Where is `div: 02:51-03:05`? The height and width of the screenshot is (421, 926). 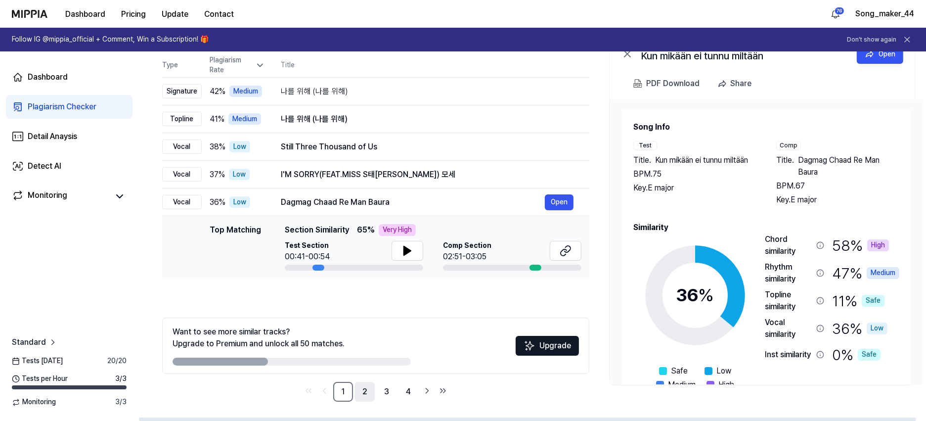
div: 02:51-03:05 is located at coordinates (467, 257).